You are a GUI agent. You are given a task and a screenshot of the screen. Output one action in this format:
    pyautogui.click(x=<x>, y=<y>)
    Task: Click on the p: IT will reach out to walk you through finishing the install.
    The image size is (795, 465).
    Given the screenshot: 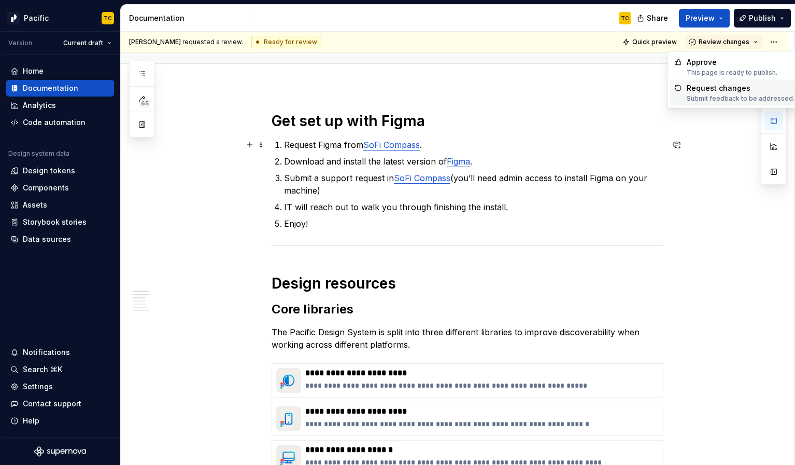 What is the action you would take?
    pyautogui.click(x=474, y=207)
    